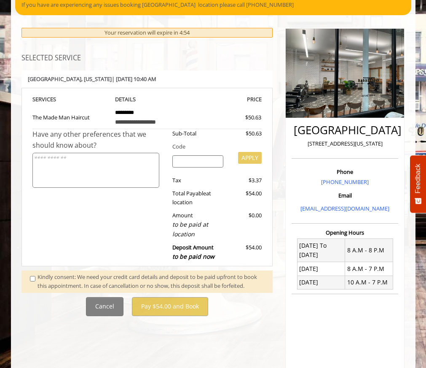  I want to click on div: Tax, so click(198, 180).